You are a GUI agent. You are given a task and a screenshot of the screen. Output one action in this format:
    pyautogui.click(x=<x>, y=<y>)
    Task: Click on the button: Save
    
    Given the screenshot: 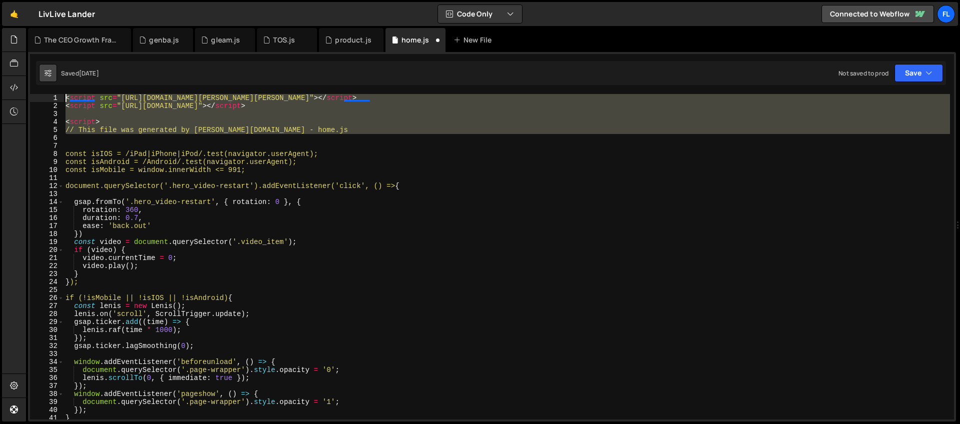 What is the action you would take?
    pyautogui.click(x=919, y=73)
    